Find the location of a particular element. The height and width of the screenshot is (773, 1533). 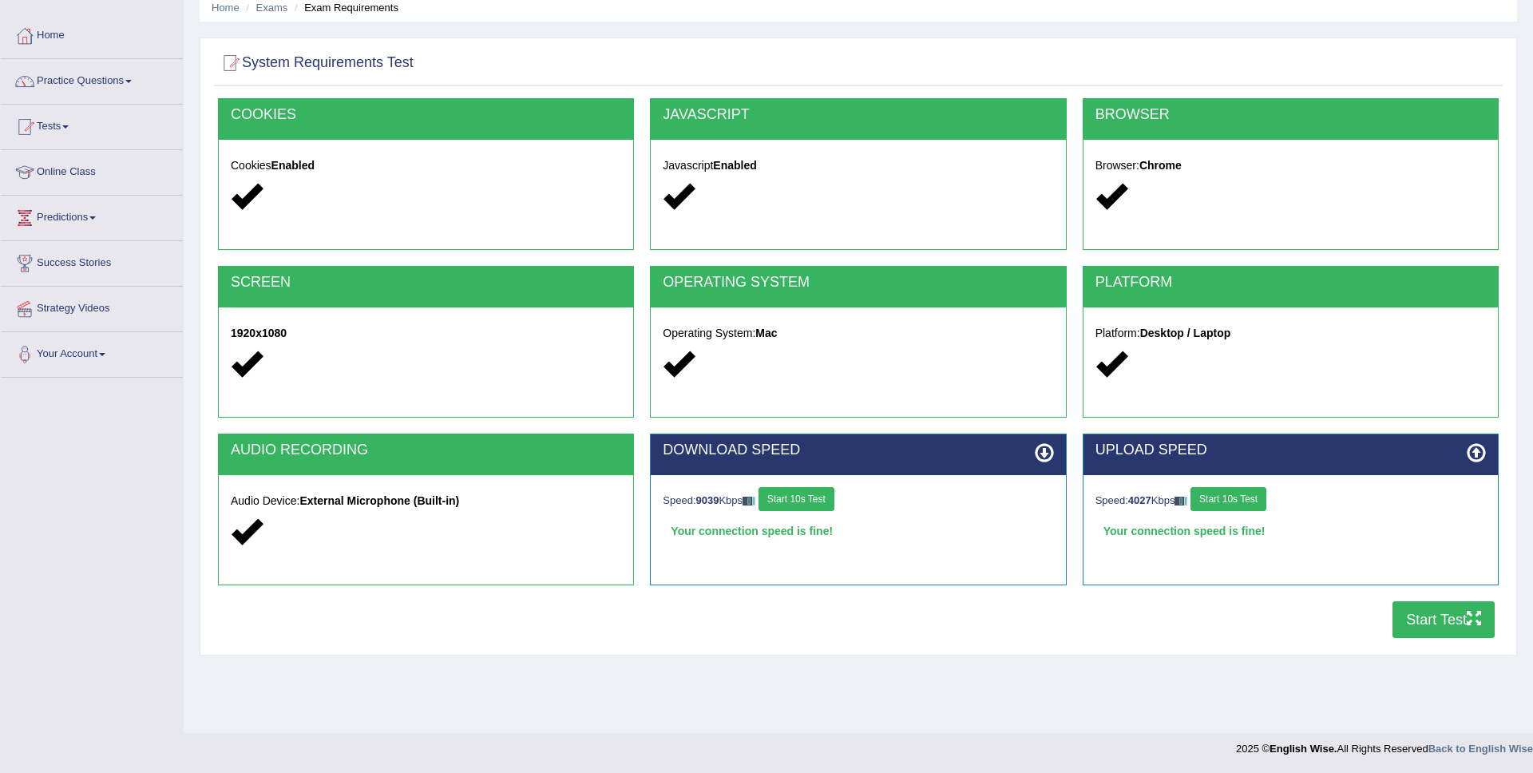

strong: Mac is located at coordinates (766, 333).